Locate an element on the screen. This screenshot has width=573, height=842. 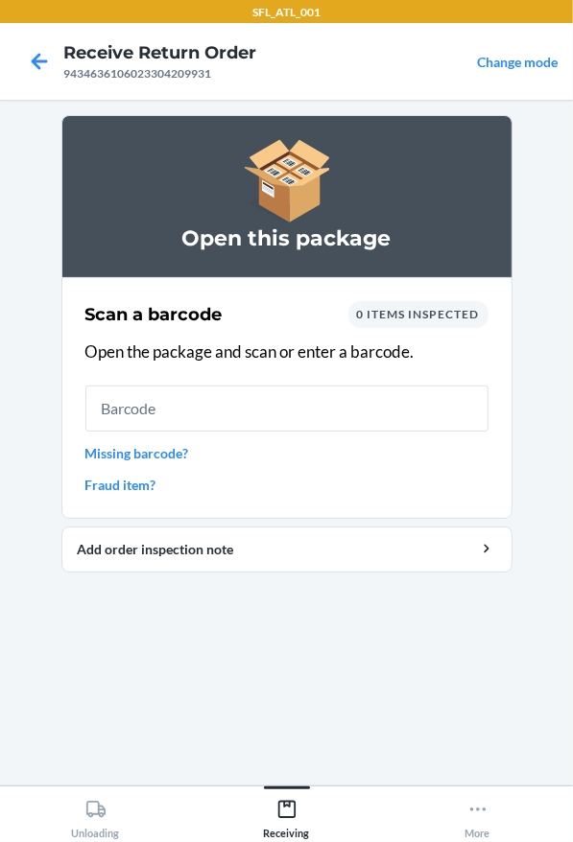
div: Add order inspection note is located at coordinates (287, 549).